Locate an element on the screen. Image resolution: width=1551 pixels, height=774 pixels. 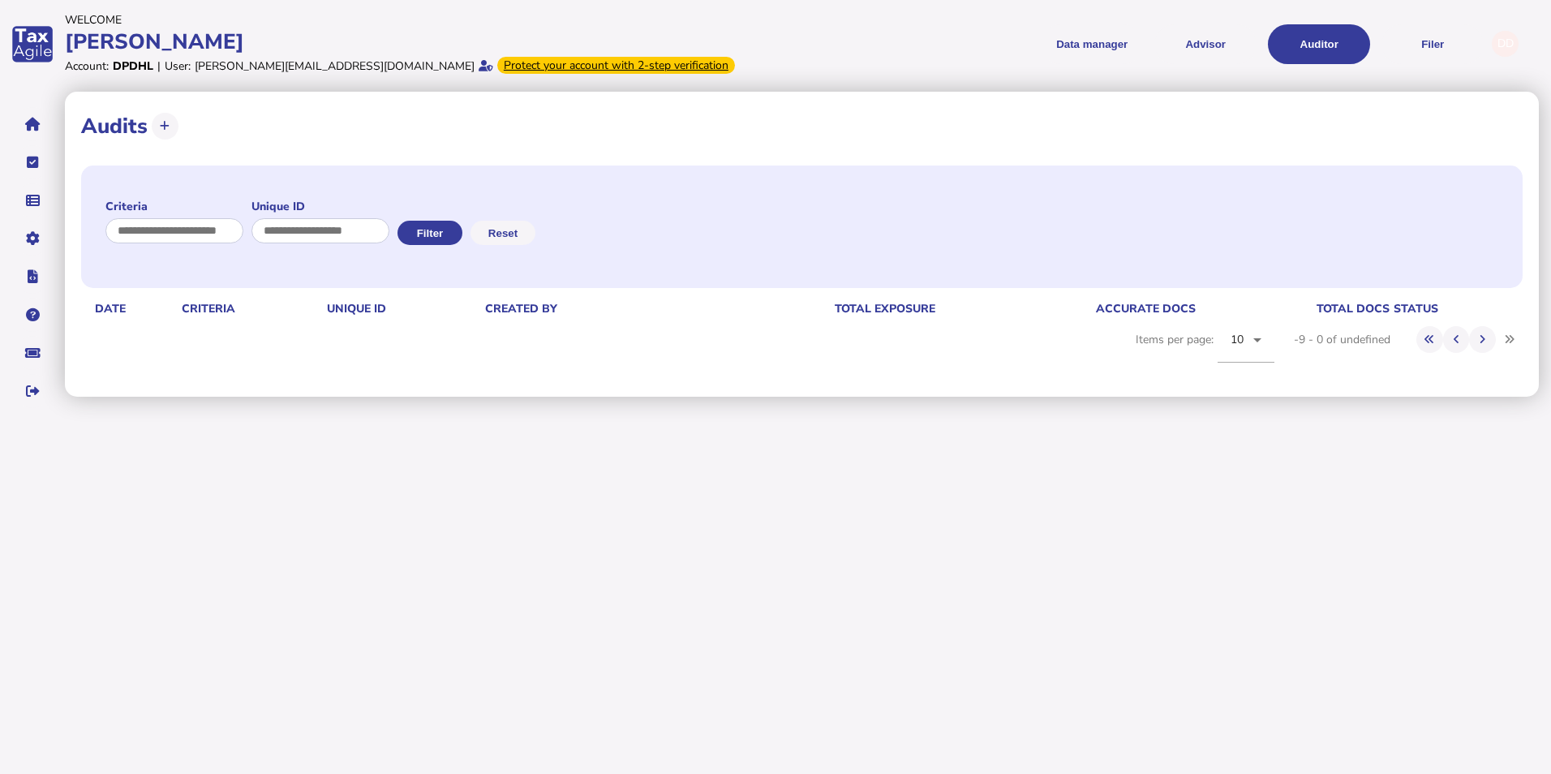
button: Shows a dropdown of VAT Advisor options is located at coordinates (1205, 44).